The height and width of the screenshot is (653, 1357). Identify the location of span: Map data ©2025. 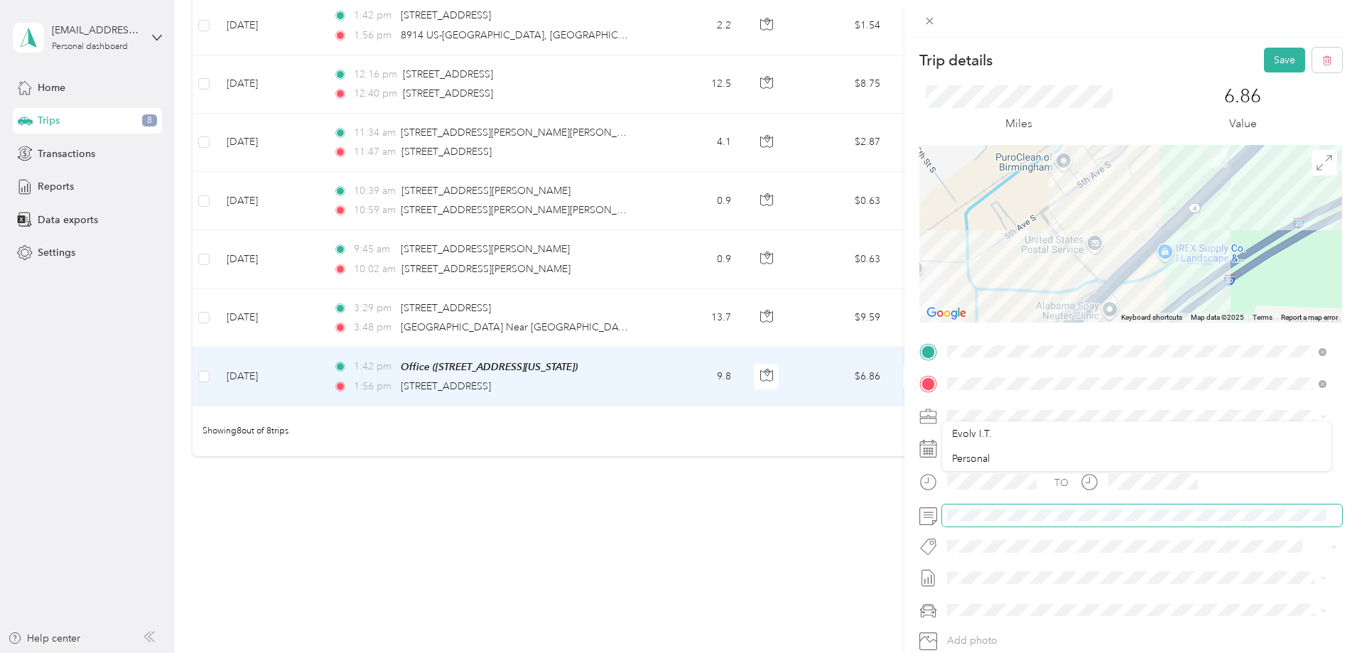
(1217, 317).